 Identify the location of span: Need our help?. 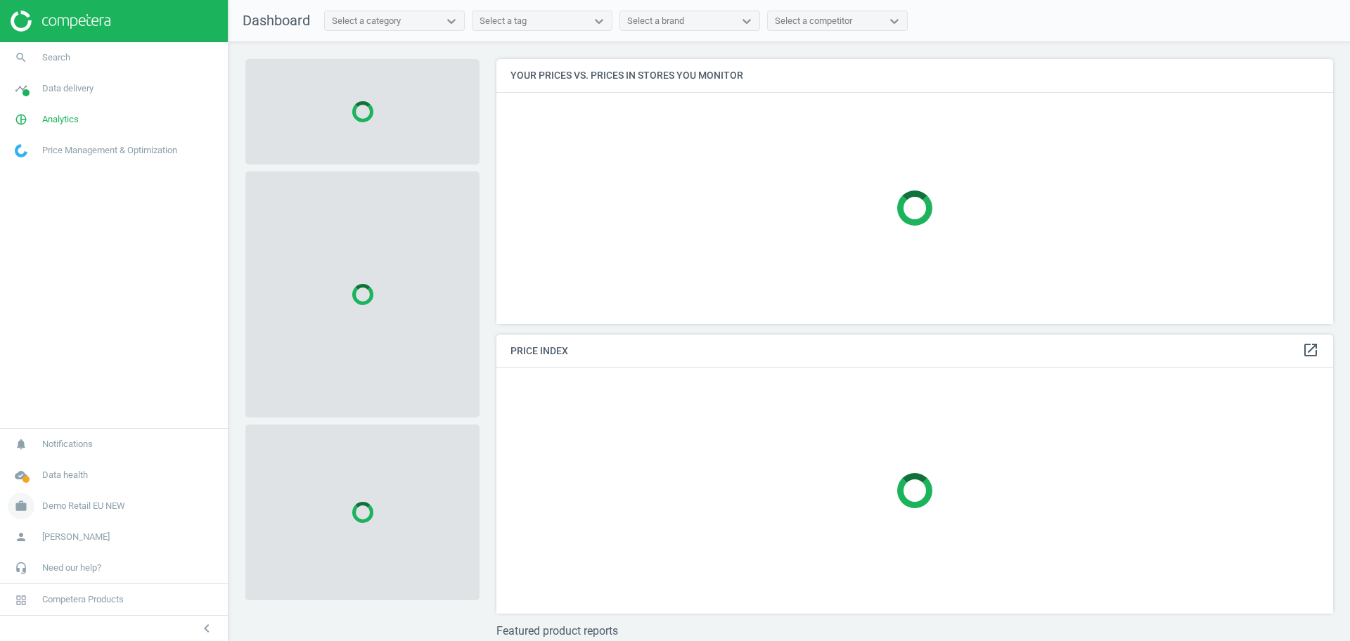
(72, 568).